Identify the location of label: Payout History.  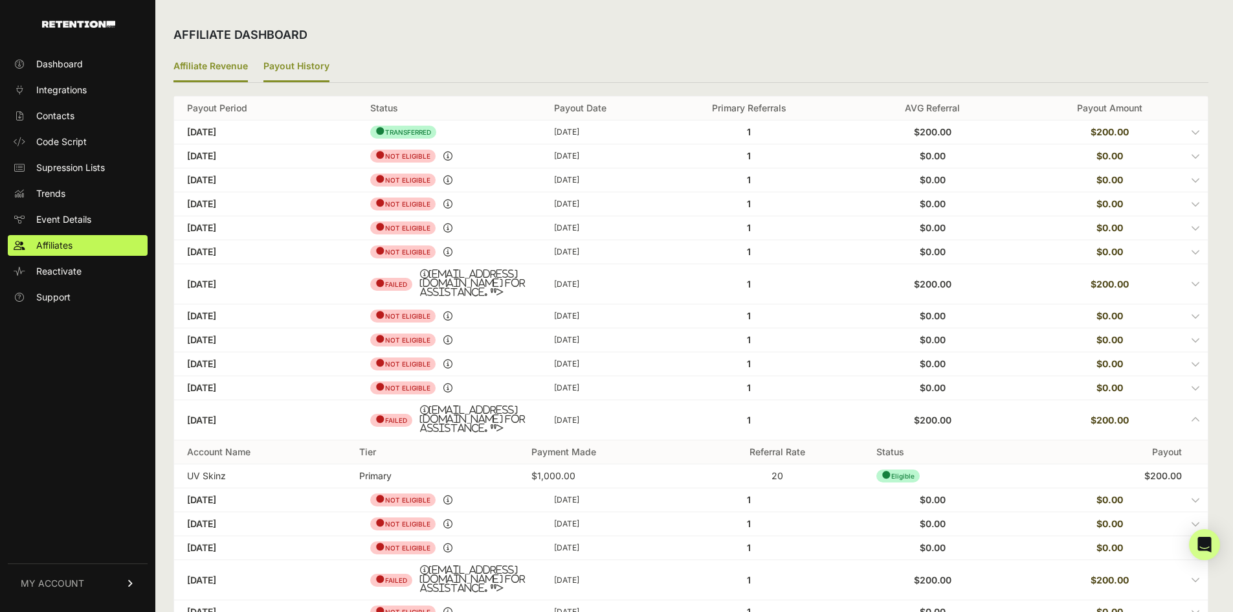
(296, 67).